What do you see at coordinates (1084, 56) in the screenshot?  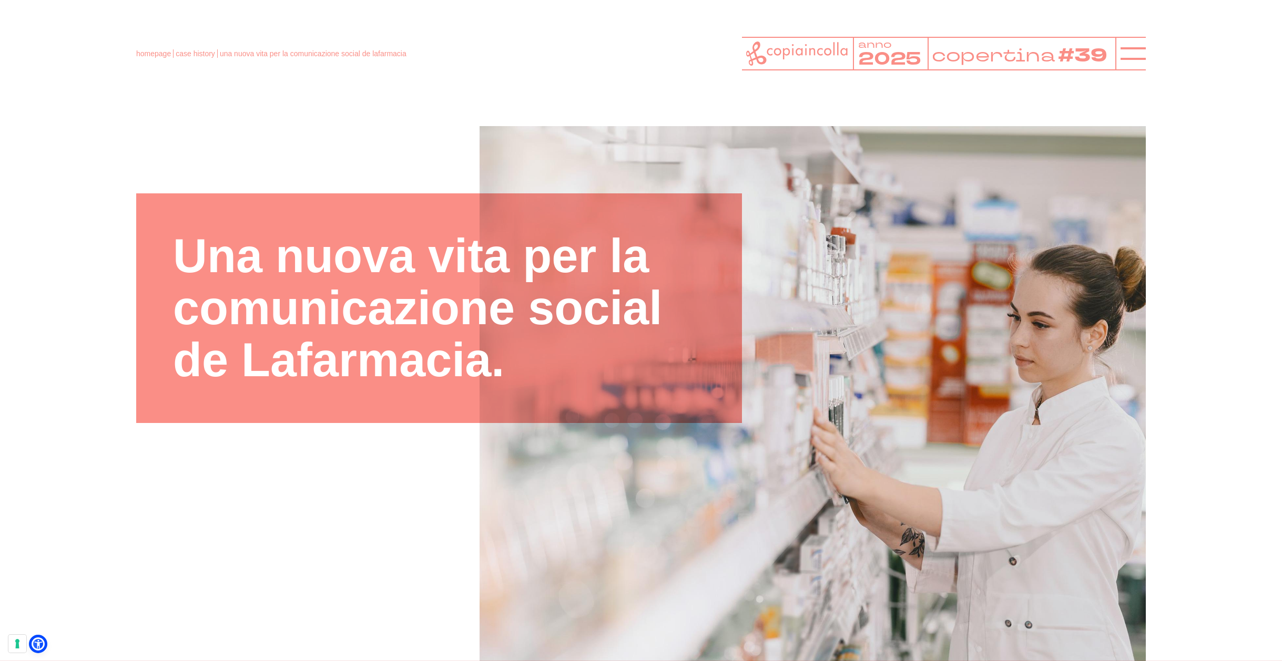 I see `tspan: #39` at bounding box center [1084, 56].